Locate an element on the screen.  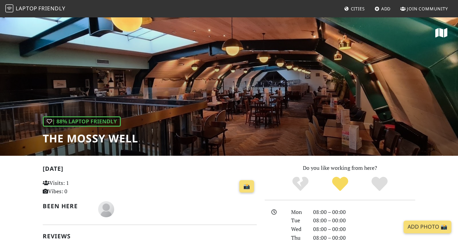
h1: The Mossy Well is located at coordinates (91, 138).